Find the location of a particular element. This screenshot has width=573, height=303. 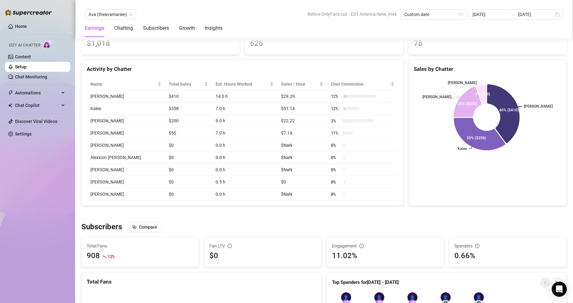

a: Setup is located at coordinates (21, 67).